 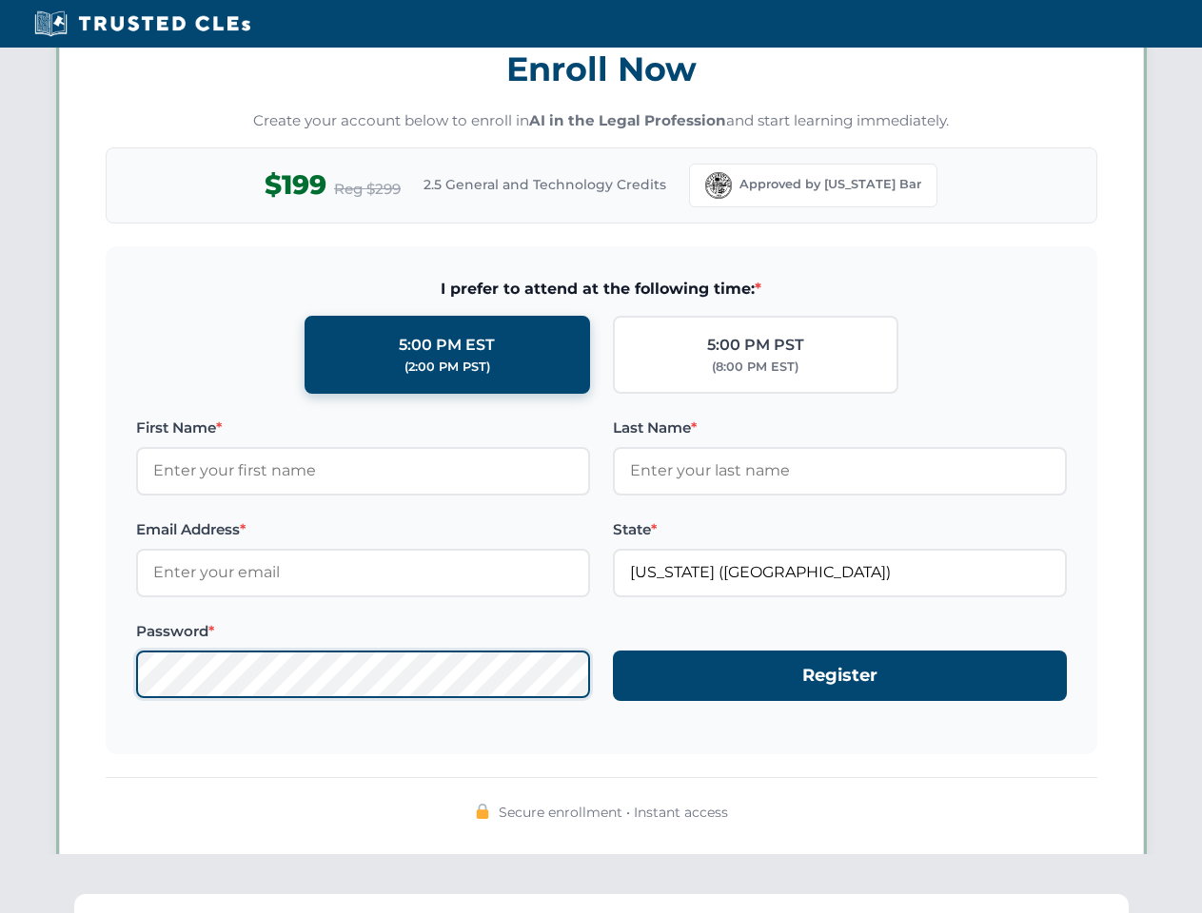 What do you see at coordinates (363, 428) in the screenshot?
I see `label: First Name` at bounding box center [363, 428].